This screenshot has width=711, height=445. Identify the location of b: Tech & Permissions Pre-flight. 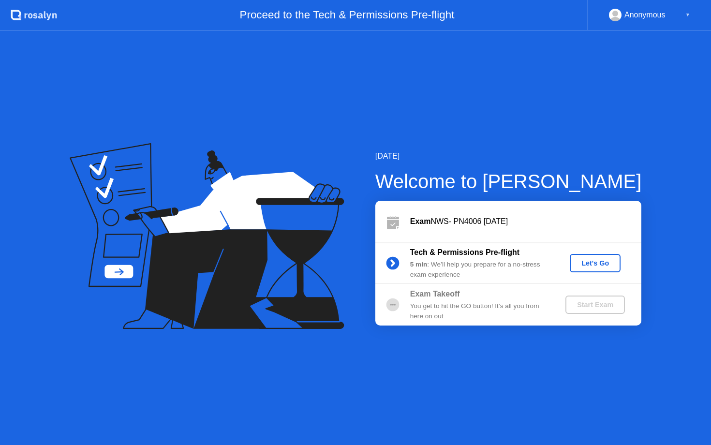
(465, 252).